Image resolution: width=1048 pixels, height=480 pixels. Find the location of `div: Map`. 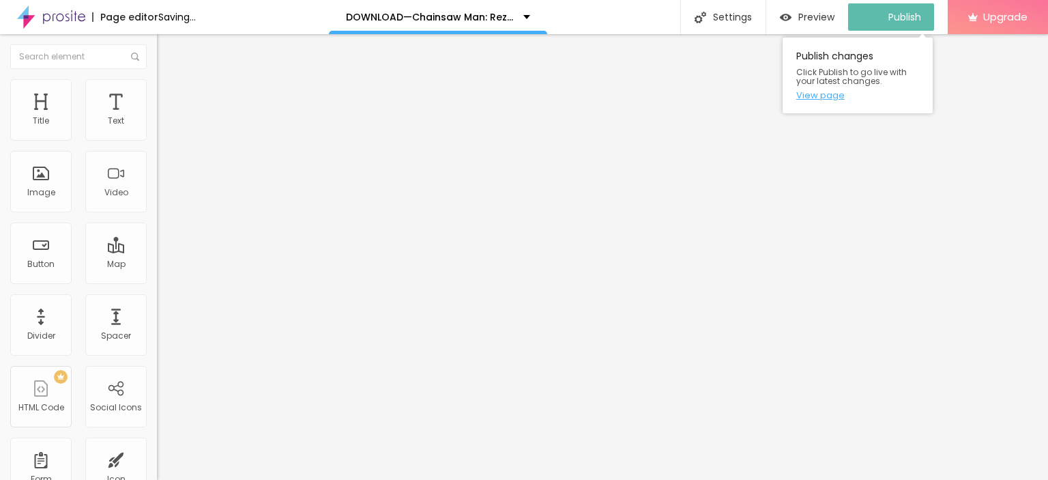

div: Map is located at coordinates (116, 264).